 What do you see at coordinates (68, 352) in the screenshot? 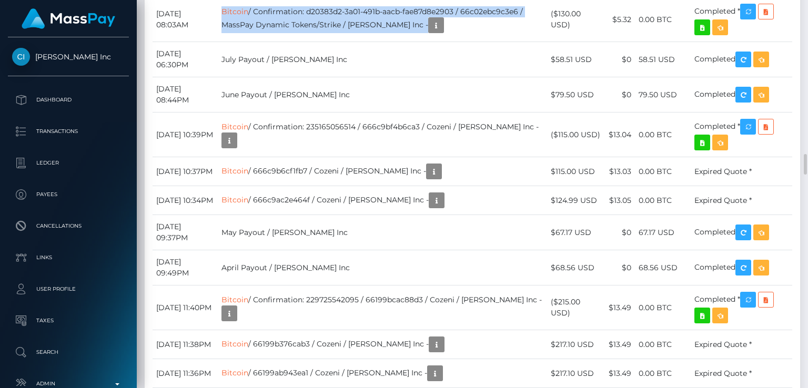
I see `a: Search` at bounding box center [68, 352].